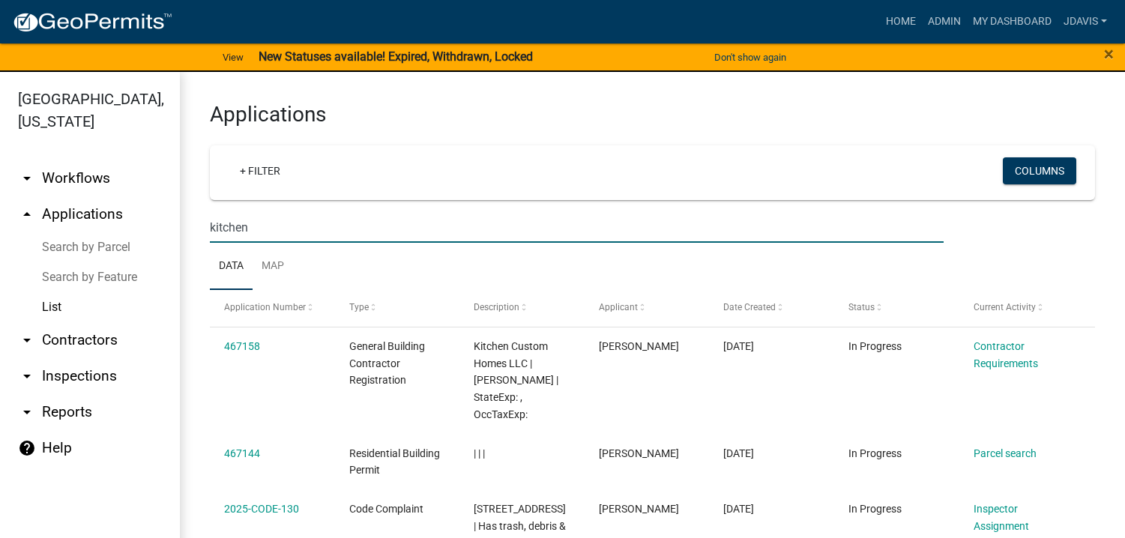 This screenshot has width=1125, height=538. I want to click on span: Residential Building Permit, so click(394, 462).